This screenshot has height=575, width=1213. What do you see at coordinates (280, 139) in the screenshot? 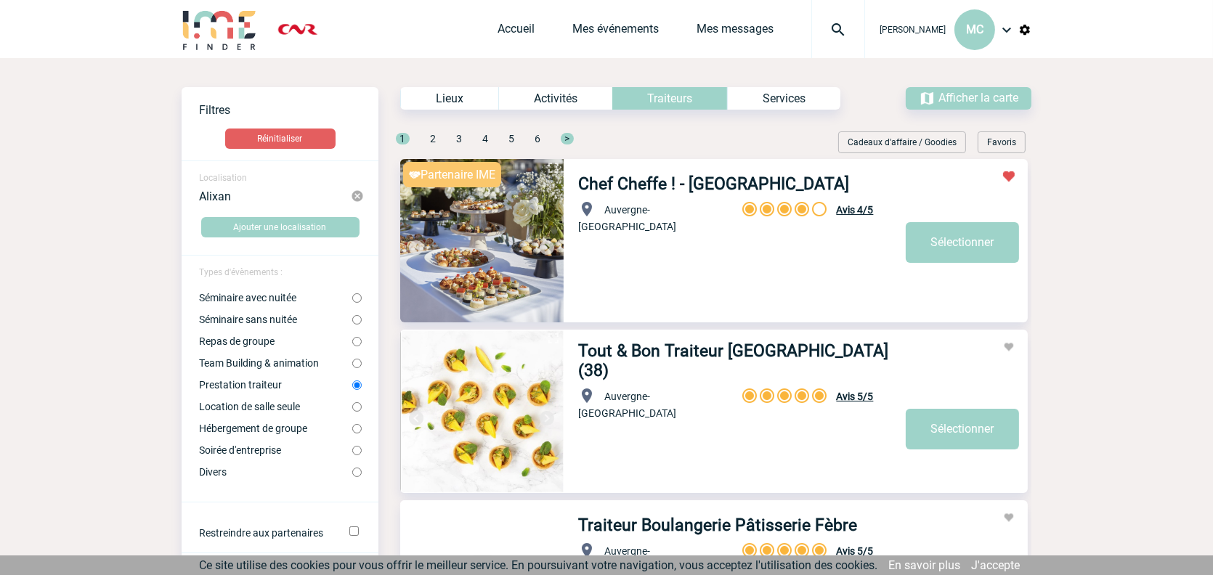
I see `button: Réinitialiser` at bounding box center [280, 139].